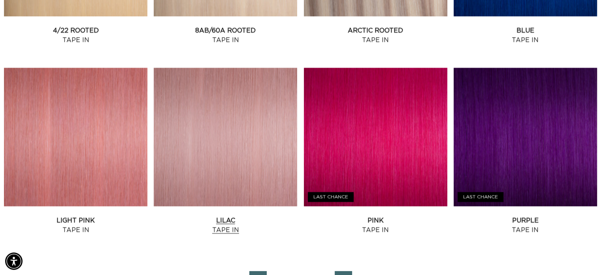  I want to click on a: 4/22 Rooted Tape In, so click(76, 35).